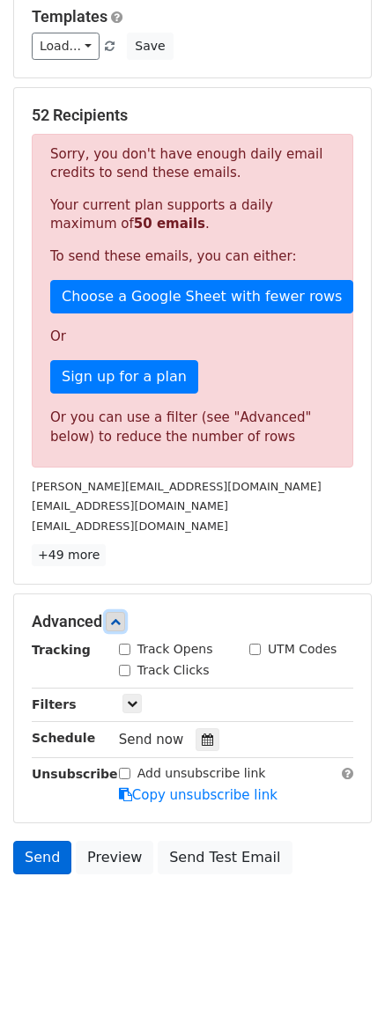  What do you see at coordinates (70, 16) in the screenshot?
I see `a: Templates` at bounding box center [70, 16].